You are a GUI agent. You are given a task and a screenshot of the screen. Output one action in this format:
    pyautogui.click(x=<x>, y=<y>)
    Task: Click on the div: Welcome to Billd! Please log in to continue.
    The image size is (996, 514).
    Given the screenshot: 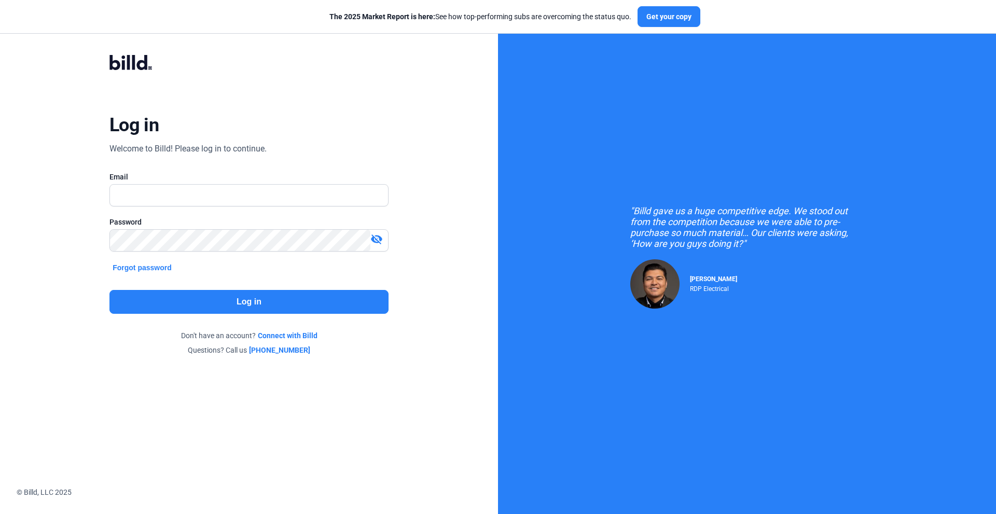 What is the action you would take?
    pyautogui.click(x=188, y=149)
    